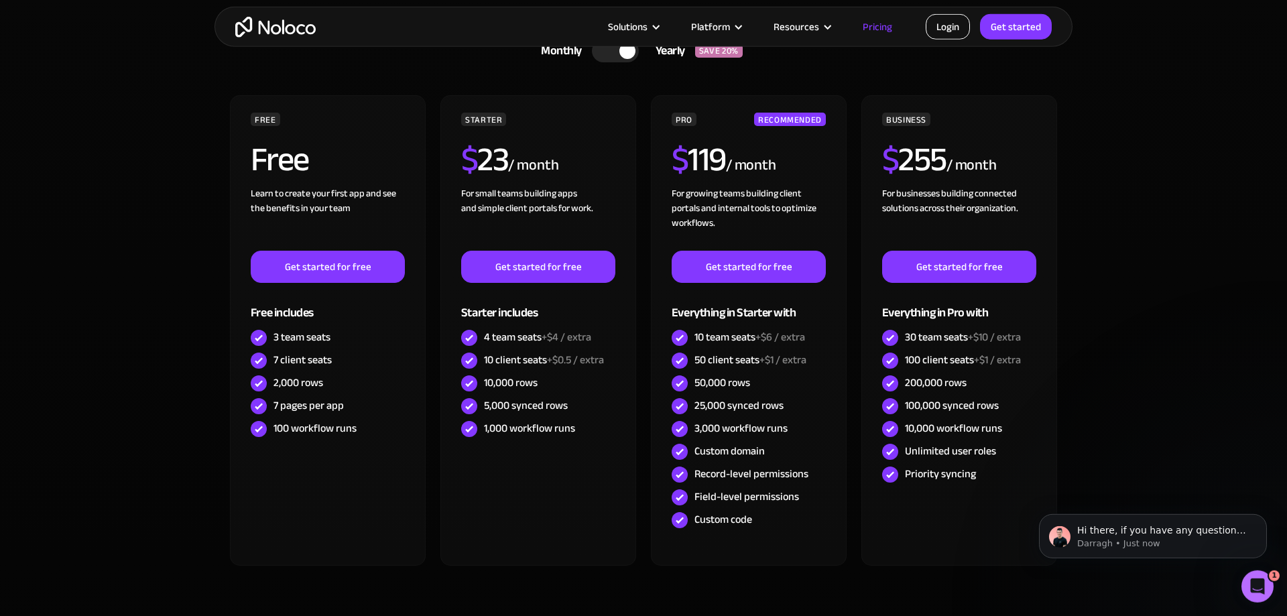 The width and height of the screenshot is (1287, 616). Describe the element at coordinates (749, 304) in the screenshot. I see `div: Everything in Starter with` at that location.